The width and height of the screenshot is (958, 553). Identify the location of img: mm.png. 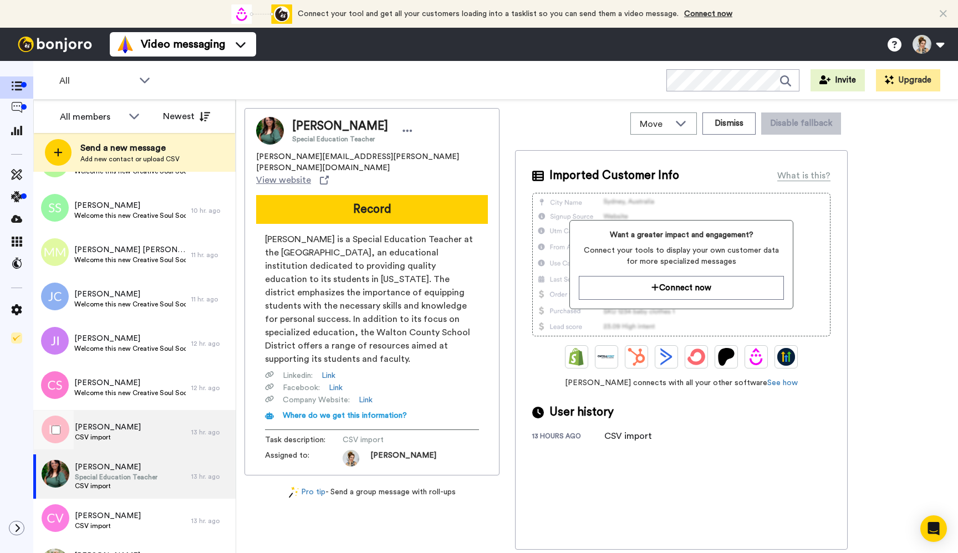
(55, 252).